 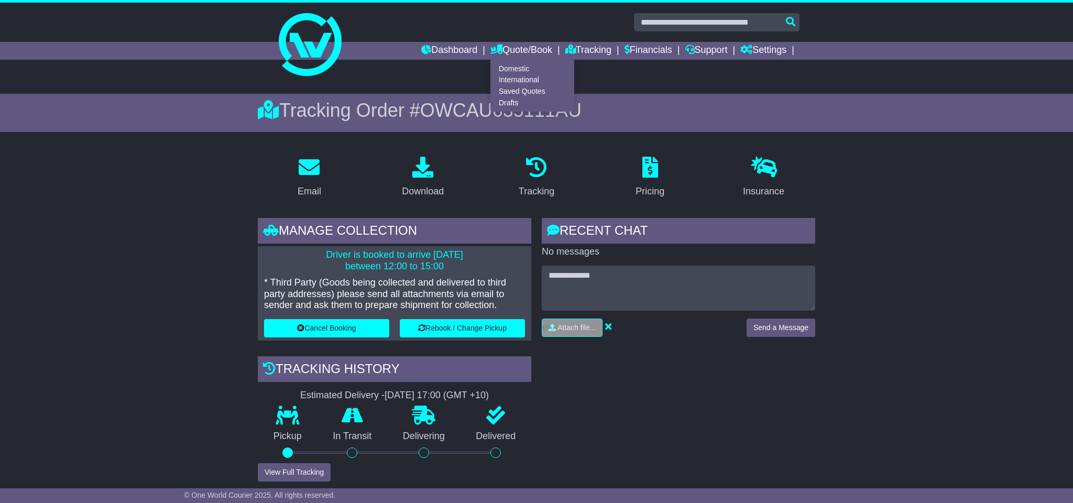 I want to click on a: Domestic, so click(x=533, y=69).